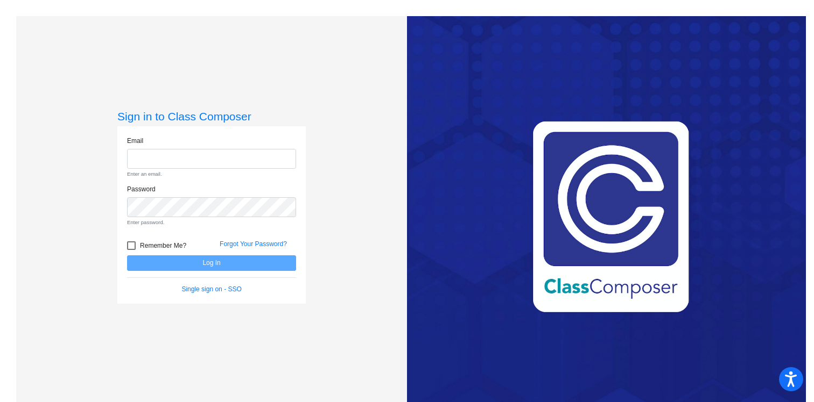  I want to click on small: Enter password., so click(211, 223).